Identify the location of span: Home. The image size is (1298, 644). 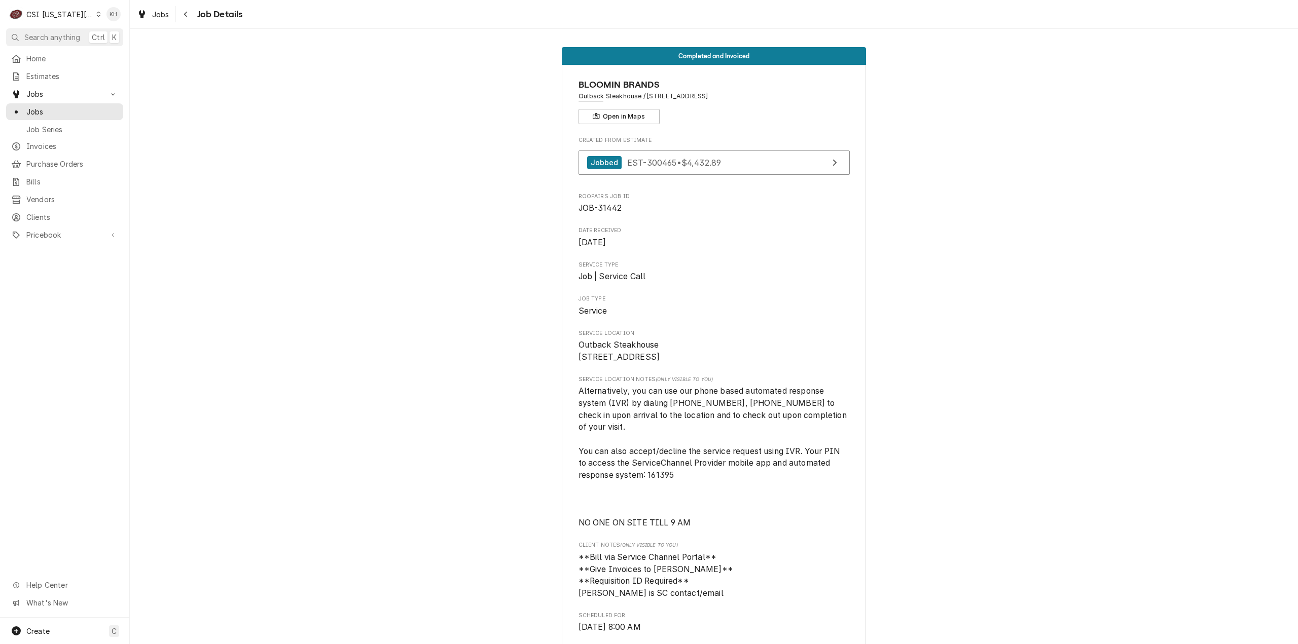
(72, 58).